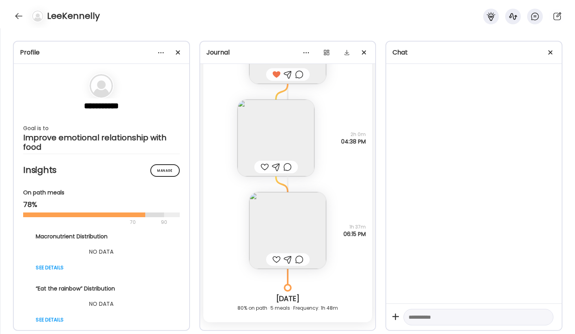  Describe the element at coordinates (288, 53) in the screenshot. I see `div: Journal` at that location.